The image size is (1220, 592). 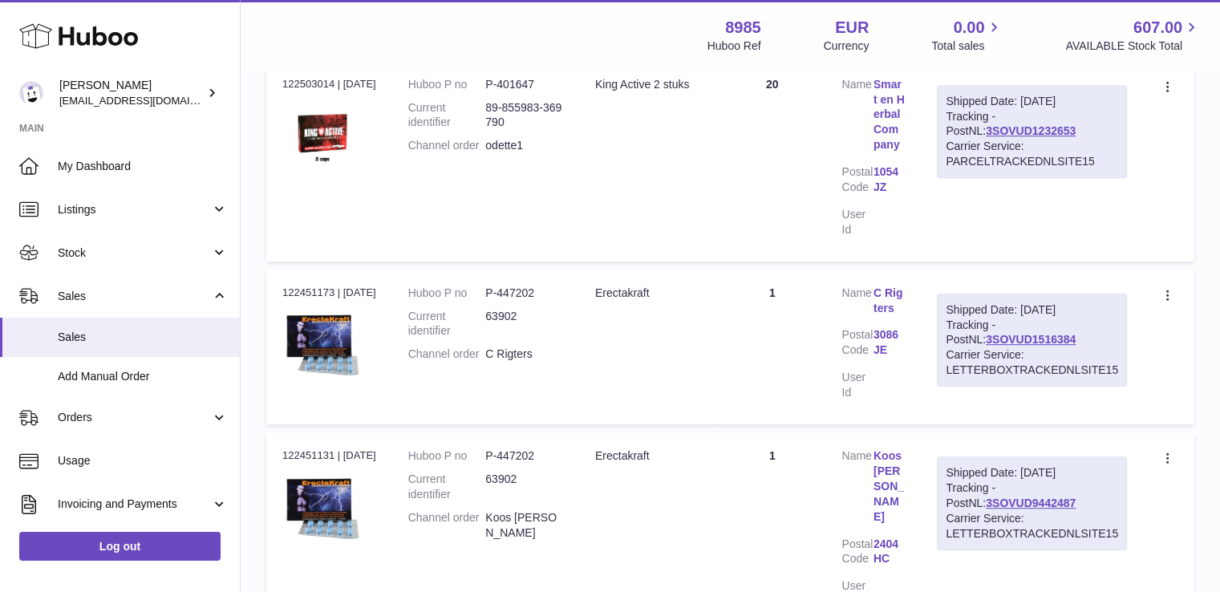 What do you see at coordinates (846, 46) in the screenshot?
I see `div: Currency` at bounding box center [846, 46].